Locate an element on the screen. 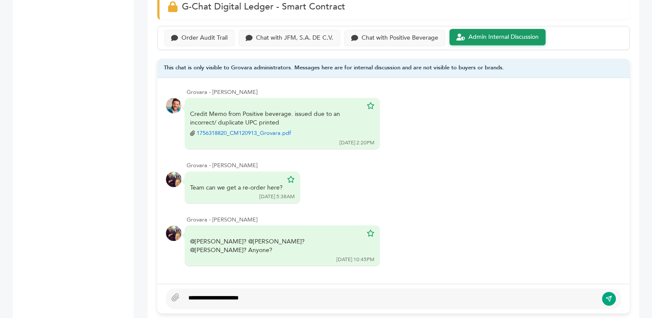 The image size is (652, 318). span: G-Chat Digital Ledger - Smart Contract is located at coordinates (263, 6).